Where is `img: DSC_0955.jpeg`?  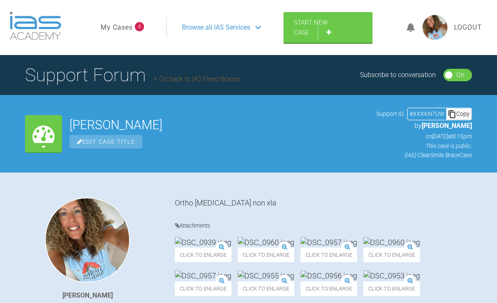 img: DSC_0955.jpeg is located at coordinates (266, 275).